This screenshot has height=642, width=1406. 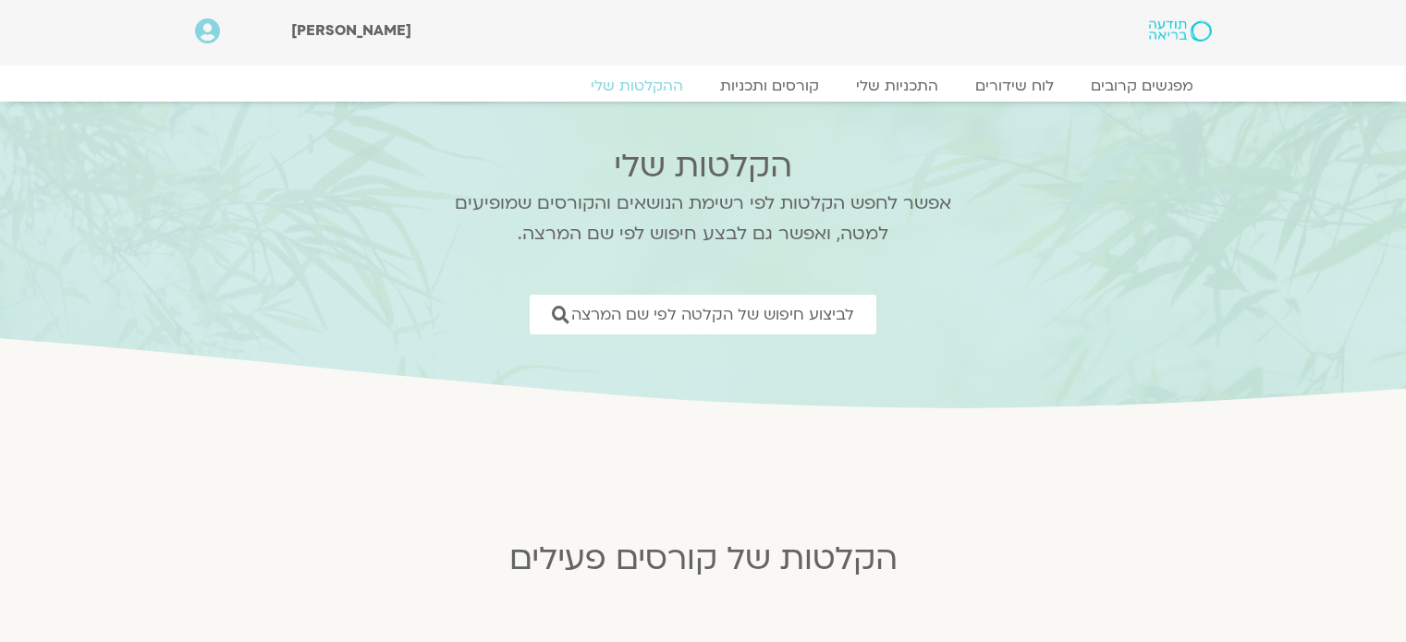 What do you see at coordinates (1141, 86) in the screenshot?
I see `a: מפגשים קרובים` at bounding box center [1141, 86].